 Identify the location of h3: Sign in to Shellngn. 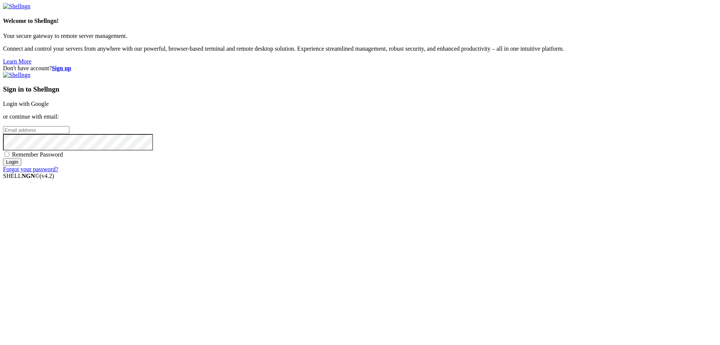
(360, 89).